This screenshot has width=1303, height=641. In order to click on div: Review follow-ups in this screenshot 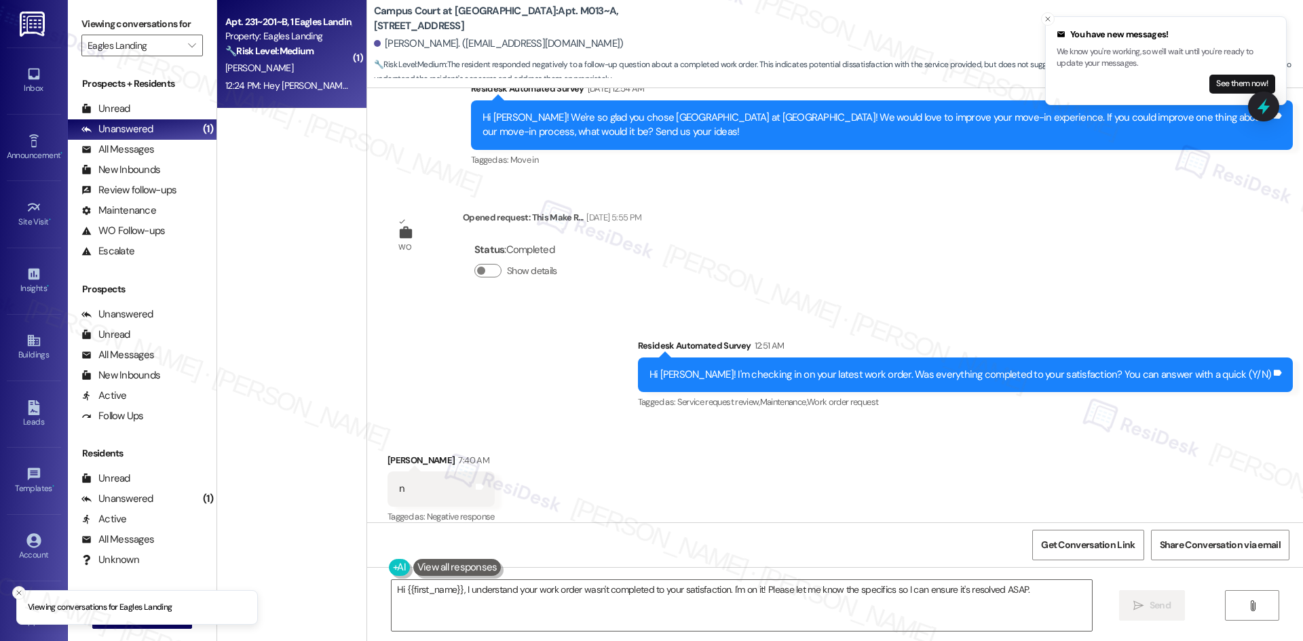, I will do `click(129, 190)`.